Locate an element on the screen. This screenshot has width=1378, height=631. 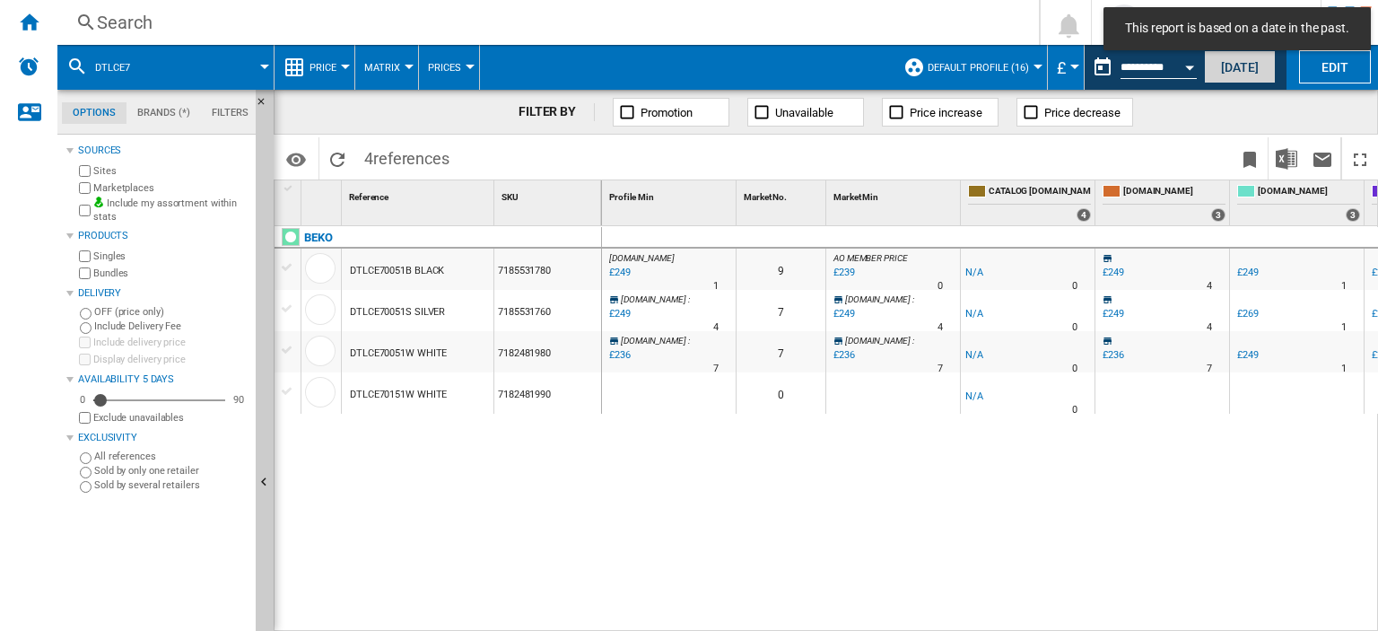
input: Include delivery price is located at coordinates (84, 342).